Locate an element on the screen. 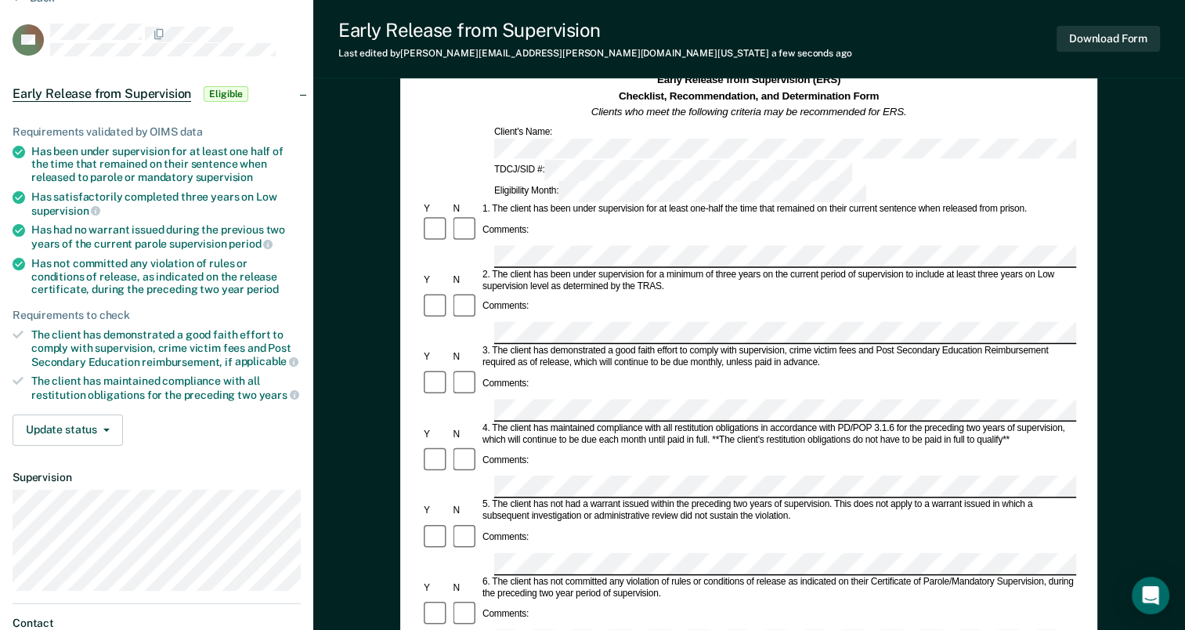  div: Has not committed any violation of rules or conditions of release, as indicated on the release ce... is located at coordinates (166, 276).